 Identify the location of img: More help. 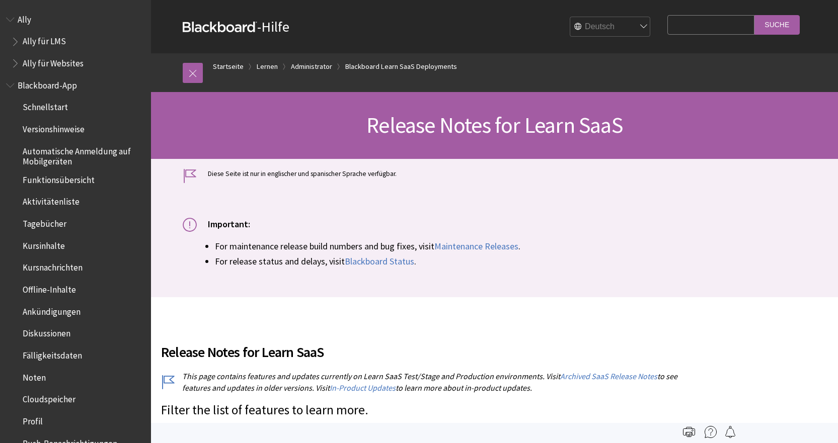
(711, 432).